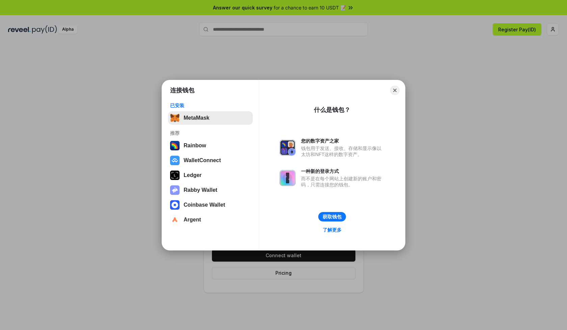  I want to click on button: Coinbase Wallet, so click(210, 205).